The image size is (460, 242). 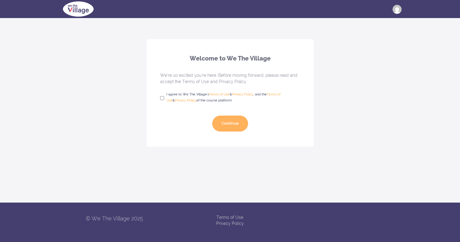 What do you see at coordinates (185, 100) in the screenshot?
I see `a: Teachable's privacy policy` at bounding box center [185, 100].